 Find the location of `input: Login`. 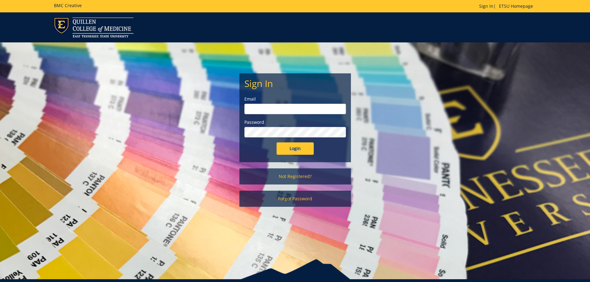

input: Login is located at coordinates (295, 149).